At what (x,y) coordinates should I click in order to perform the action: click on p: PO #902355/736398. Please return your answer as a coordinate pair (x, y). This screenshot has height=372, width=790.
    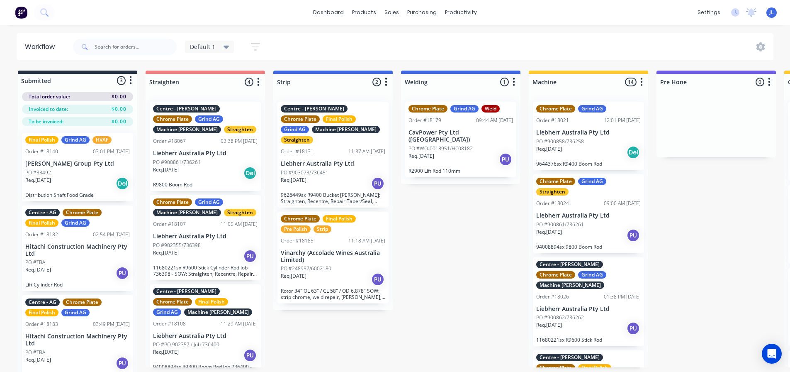
    Looking at the image, I should click on (177, 245).